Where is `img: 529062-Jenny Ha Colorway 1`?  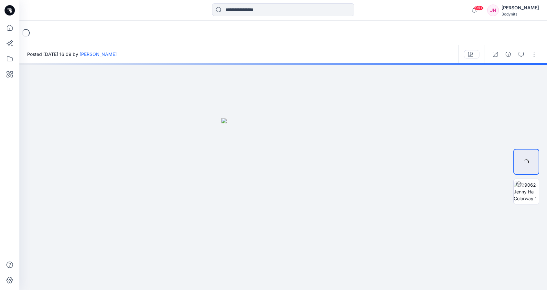 img: 529062-Jenny Ha Colorway 1 is located at coordinates (527, 192).